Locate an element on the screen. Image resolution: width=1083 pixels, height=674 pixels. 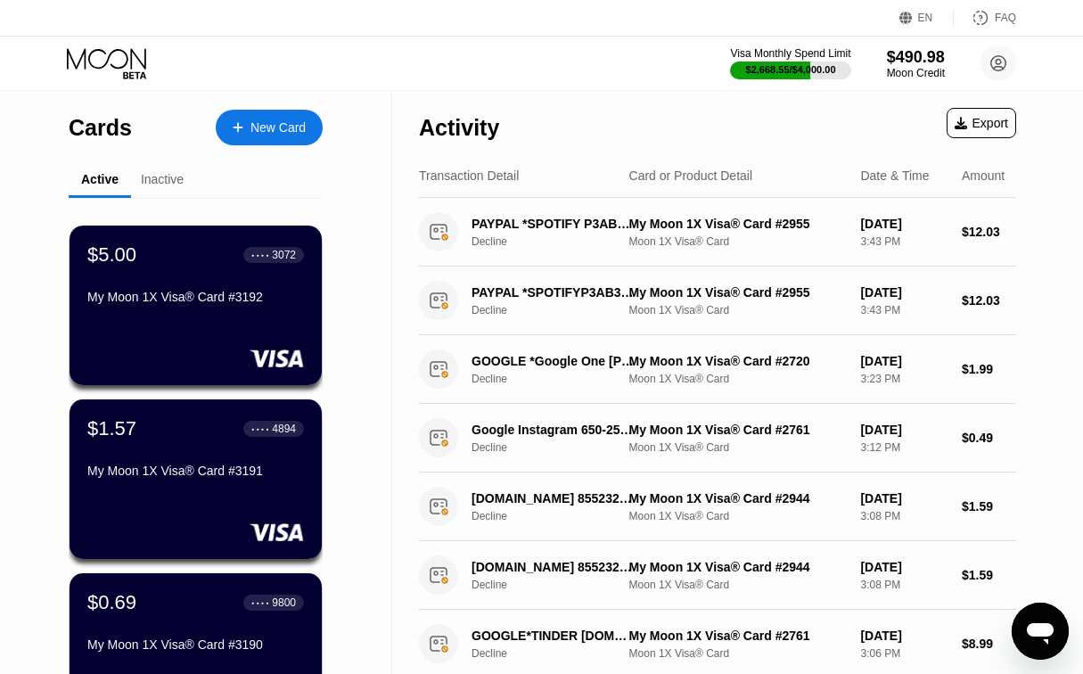
div: Cards is located at coordinates (100, 127).